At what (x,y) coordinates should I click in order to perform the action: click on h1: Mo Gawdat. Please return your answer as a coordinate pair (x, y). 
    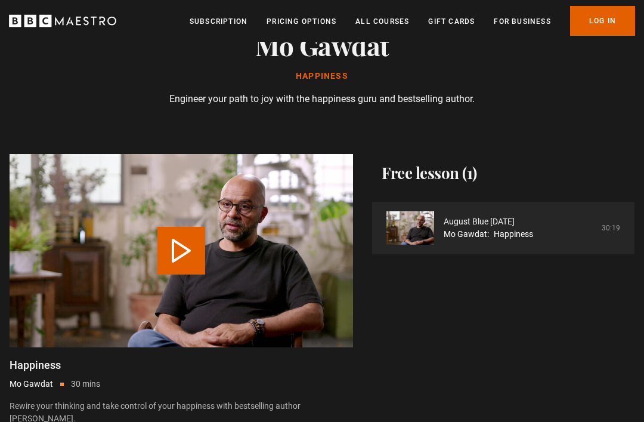
    Looking at the image, I should click on (322, 45).